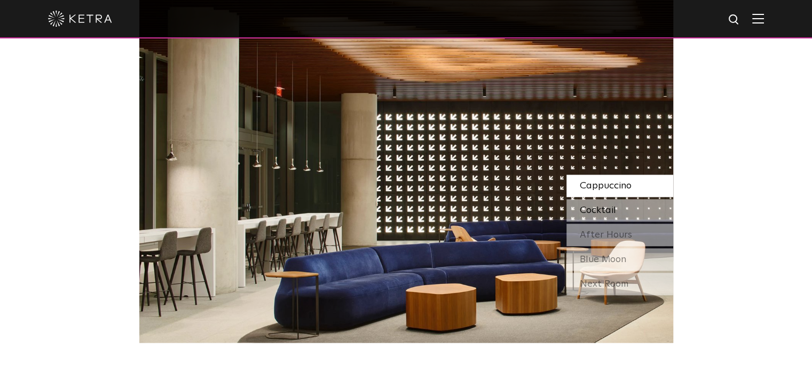 The image size is (812, 371). I want to click on span: After Hours, so click(606, 235).